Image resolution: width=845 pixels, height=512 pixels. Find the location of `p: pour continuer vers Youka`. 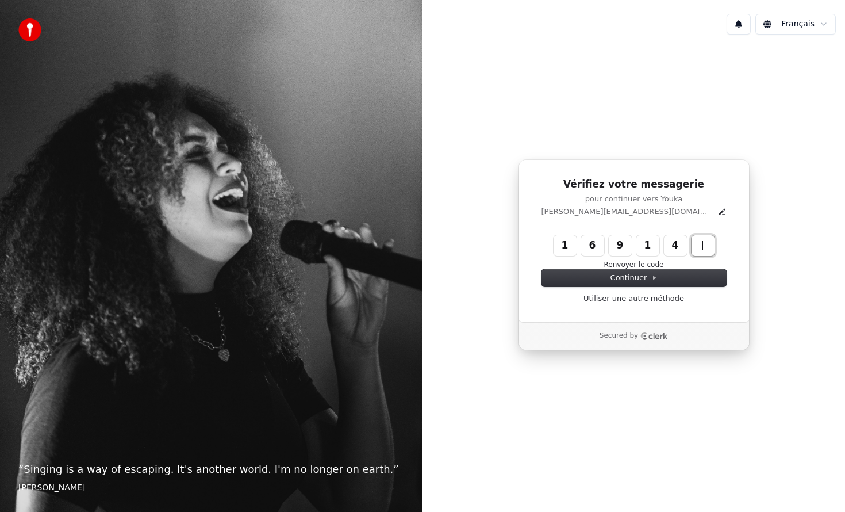

p: pour continuer vers Youka is located at coordinates (634, 199).